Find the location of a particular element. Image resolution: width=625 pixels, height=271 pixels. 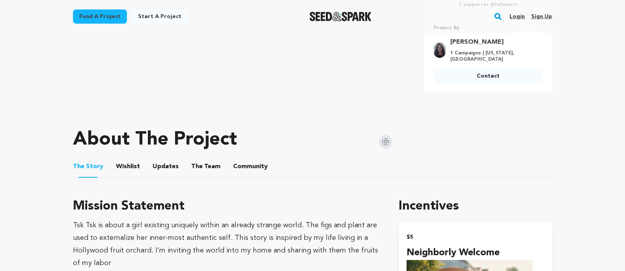

span: Wishlist is located at coordinates (128, 167).